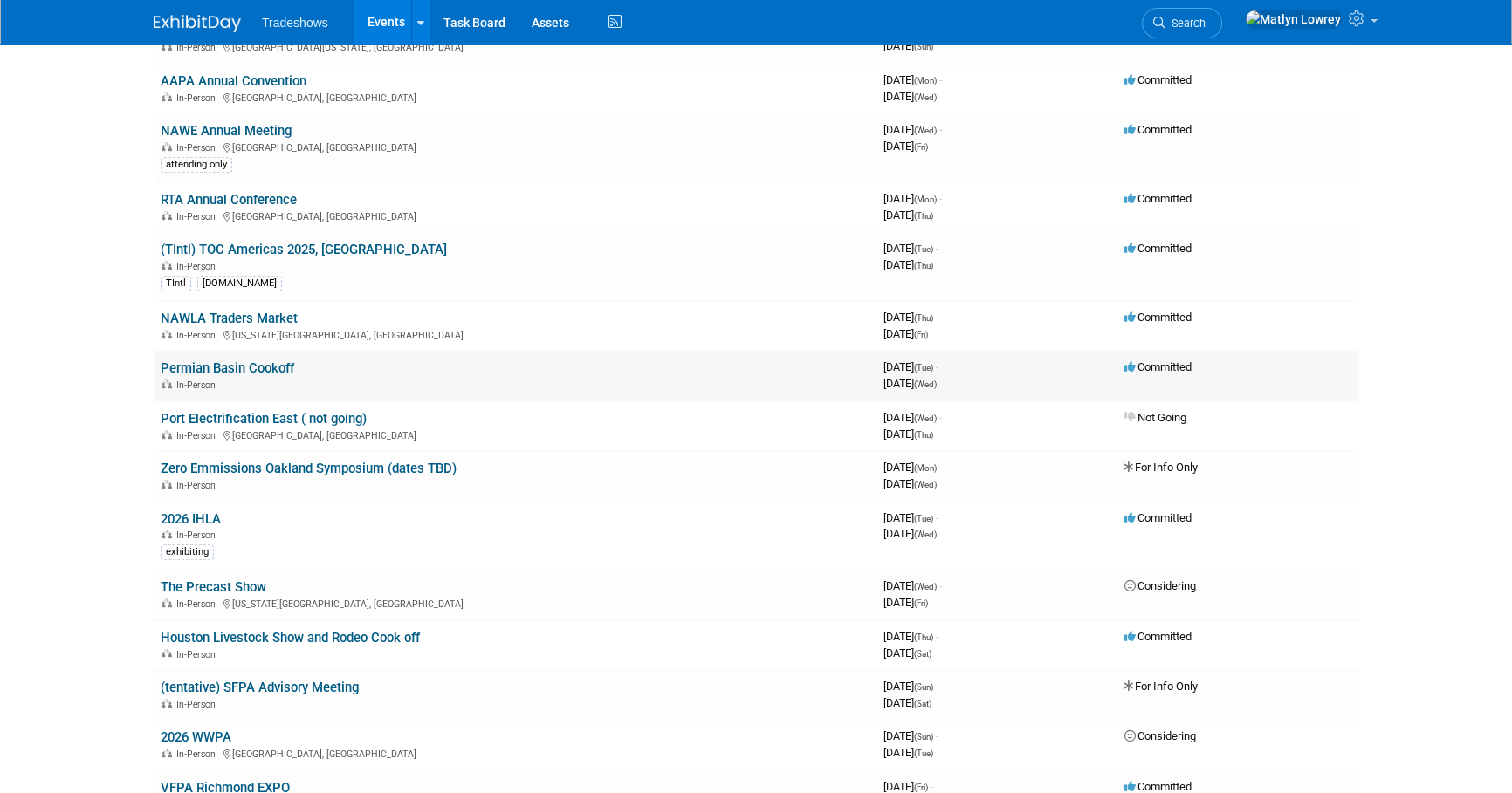 Image resolution: width=1512 pixels, height=793 pixels. What do you see at coordinates (1185, 23) in the screenshot?
I see `span: Search` at bounding box center [1185, 23].